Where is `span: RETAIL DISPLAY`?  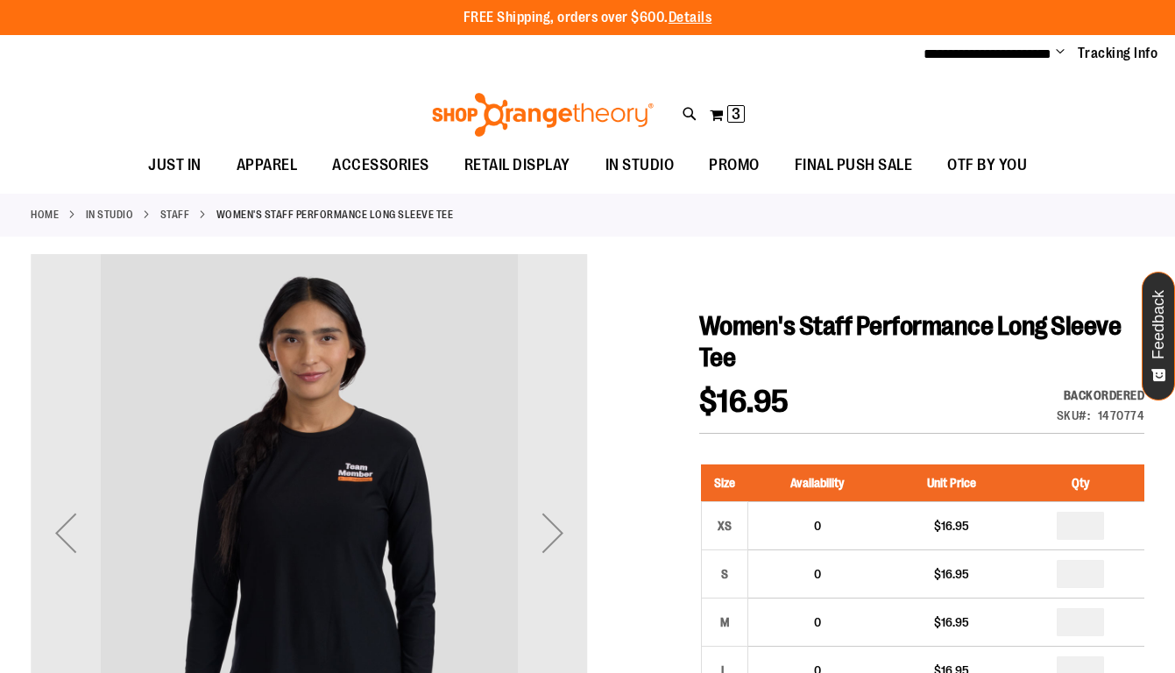
span: RETAIL DISPLAY is located at coordinates (517, 165).